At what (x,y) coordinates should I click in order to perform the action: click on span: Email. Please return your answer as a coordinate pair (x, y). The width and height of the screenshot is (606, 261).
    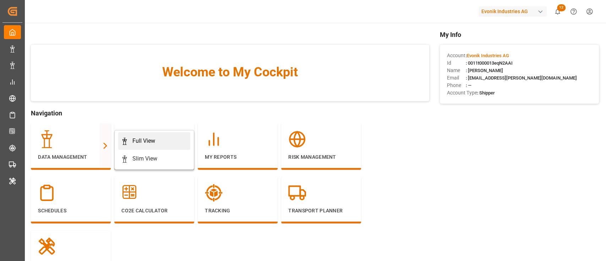
    Looking at the image, I should click on (456, 78).